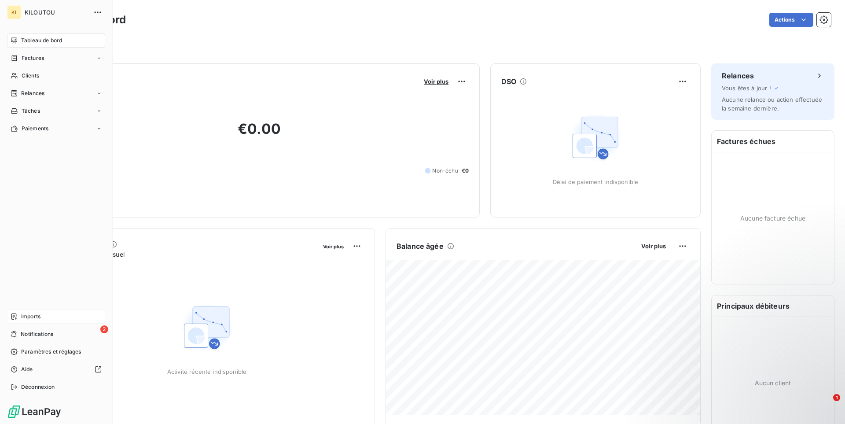 The image size is (845, 424). What do you see at coordinates (207, 372) in the screenshot?
I see `span: Activité récente indisponible` at bounding box center [207, 372].